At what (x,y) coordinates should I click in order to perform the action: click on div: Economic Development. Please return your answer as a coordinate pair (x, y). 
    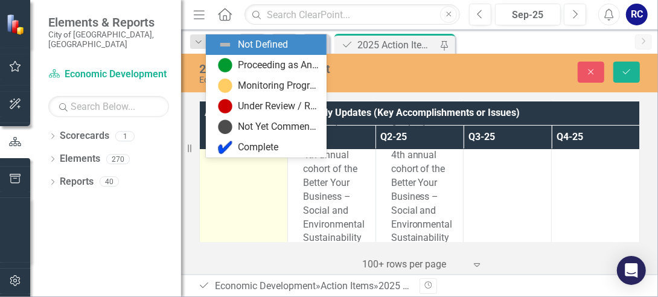
    Looking at the image, I should click on (317, 80).